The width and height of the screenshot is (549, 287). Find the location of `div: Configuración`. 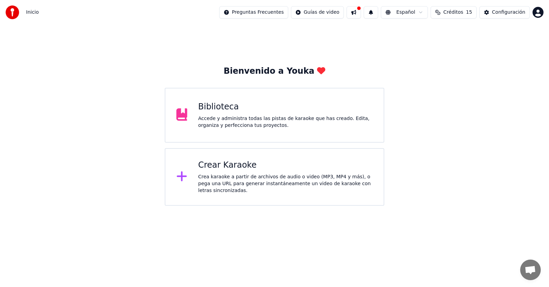

div: Configuración is located at coordinates (508, 12).